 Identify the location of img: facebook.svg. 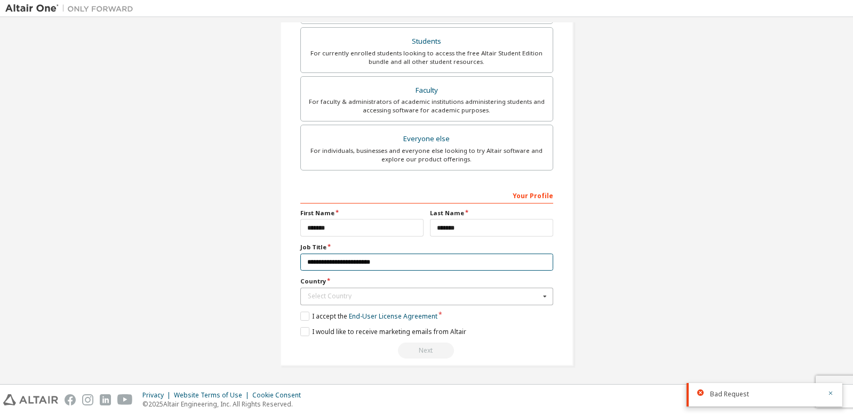
(70, 400).